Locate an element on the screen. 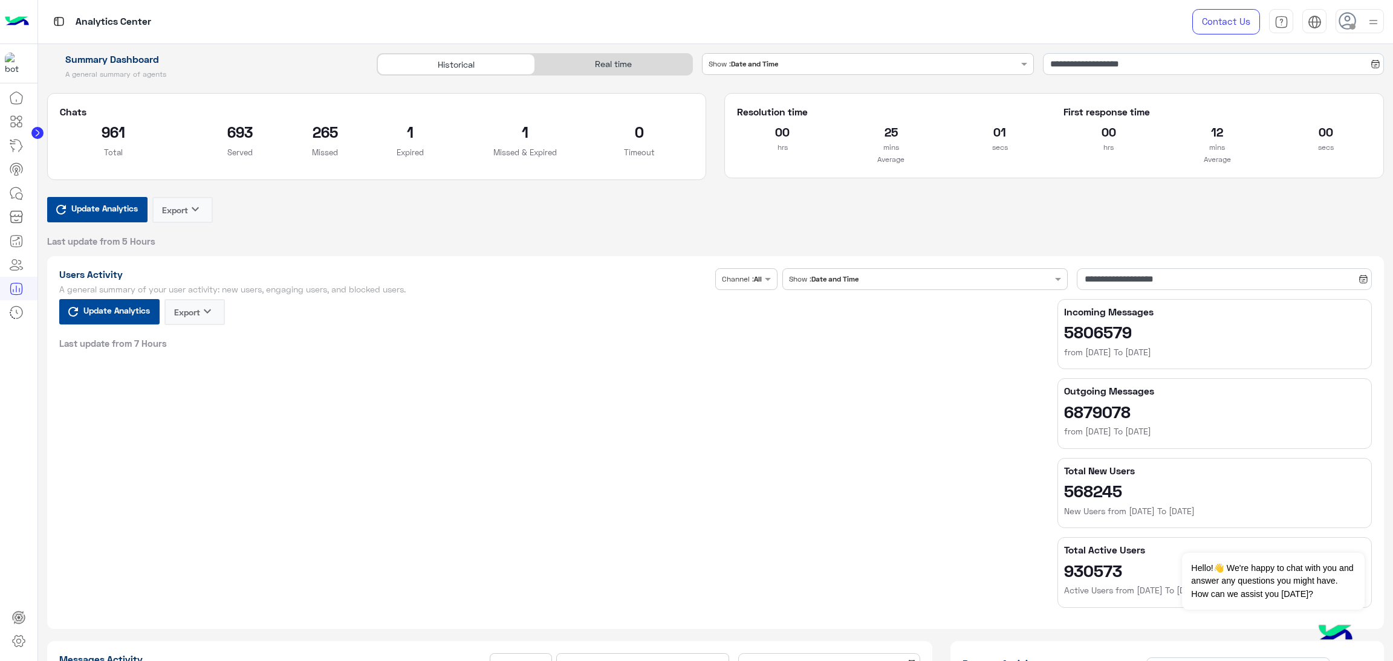 Image resolution: width=1393 pixels, height=661 pixels. span: Hello!👋 We're happy to chat with you and answer any questions you might have. How can we assist y... is located at coordinates (1272, 581).